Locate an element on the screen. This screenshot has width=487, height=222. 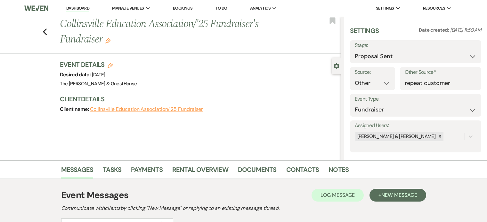
button: Log Message is located at coordinates (337, 196).